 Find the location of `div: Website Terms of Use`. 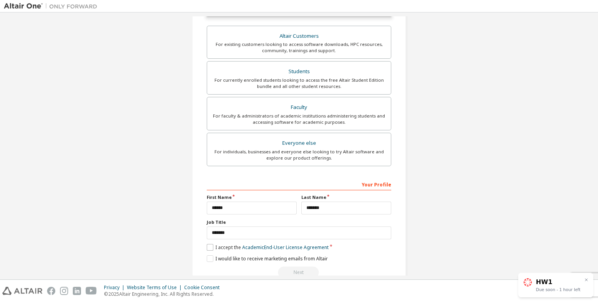

div: Website Terms of Use is located at coordinates (155, 288).